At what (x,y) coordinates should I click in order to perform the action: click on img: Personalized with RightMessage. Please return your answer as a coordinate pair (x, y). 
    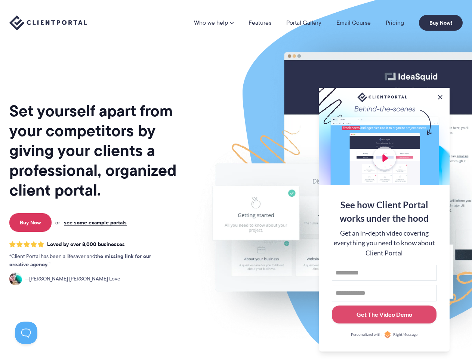
    Looking at the image, I should click on (388, 335).